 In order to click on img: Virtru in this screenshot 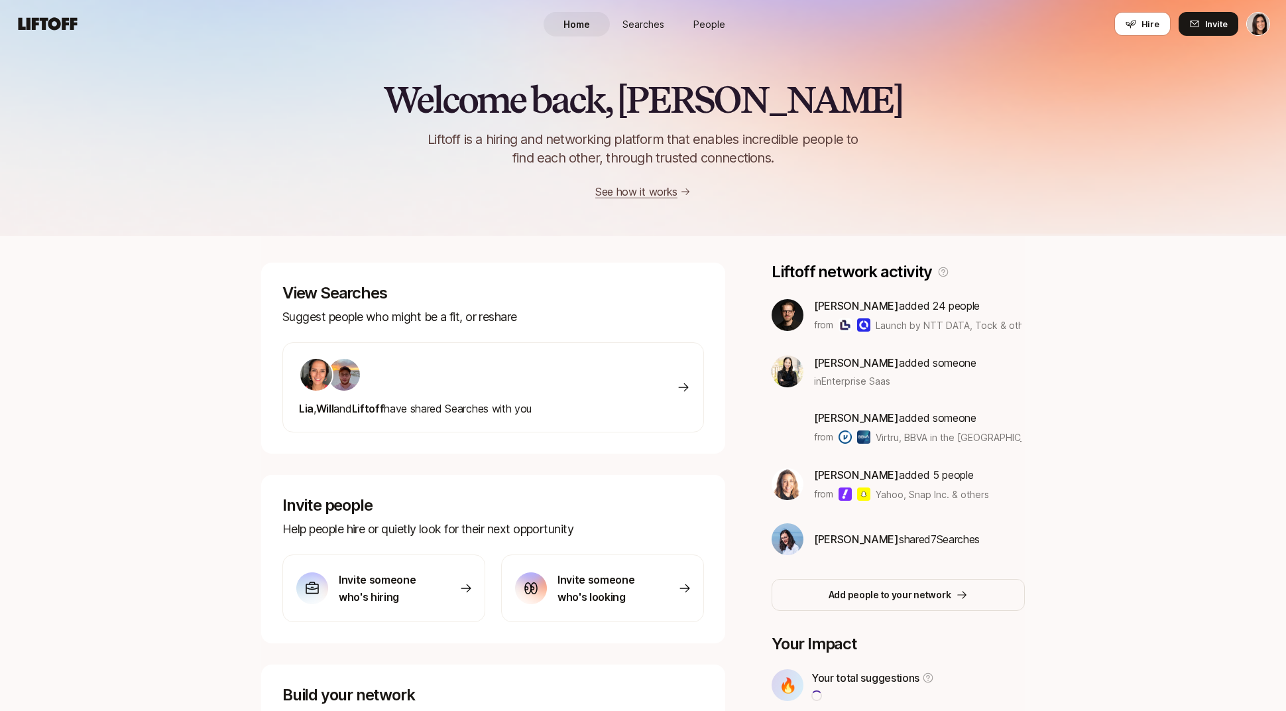, I will do `click(845, 437)`.